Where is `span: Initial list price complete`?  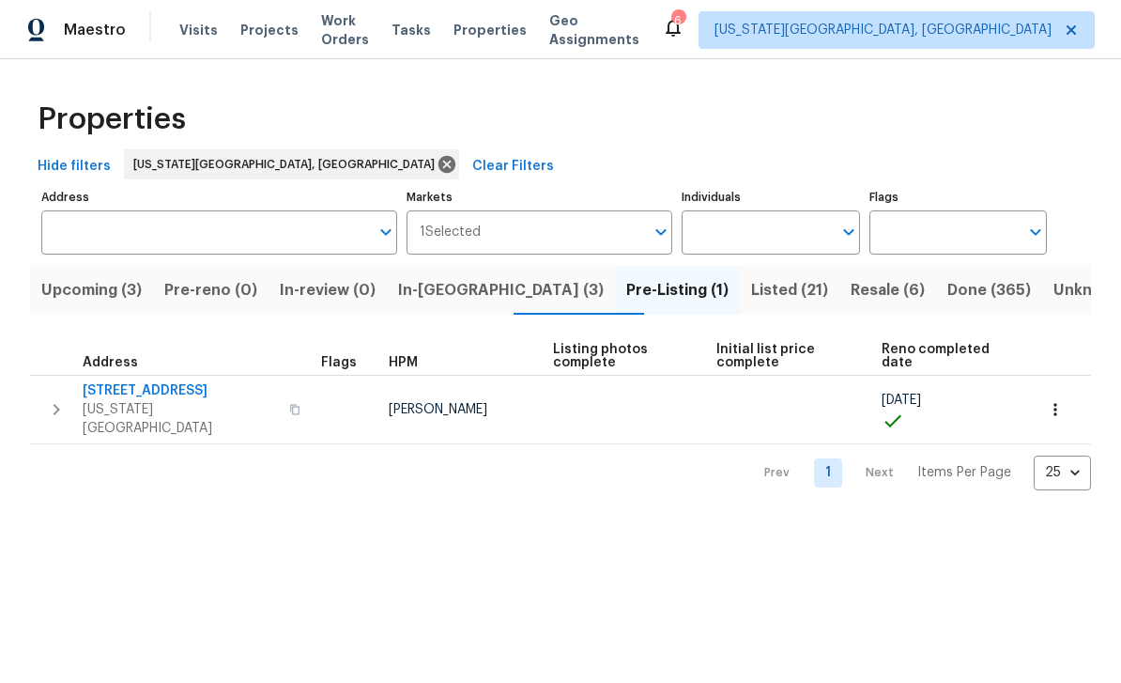 span: Initial list price complete is located at coordinates (783, 356).